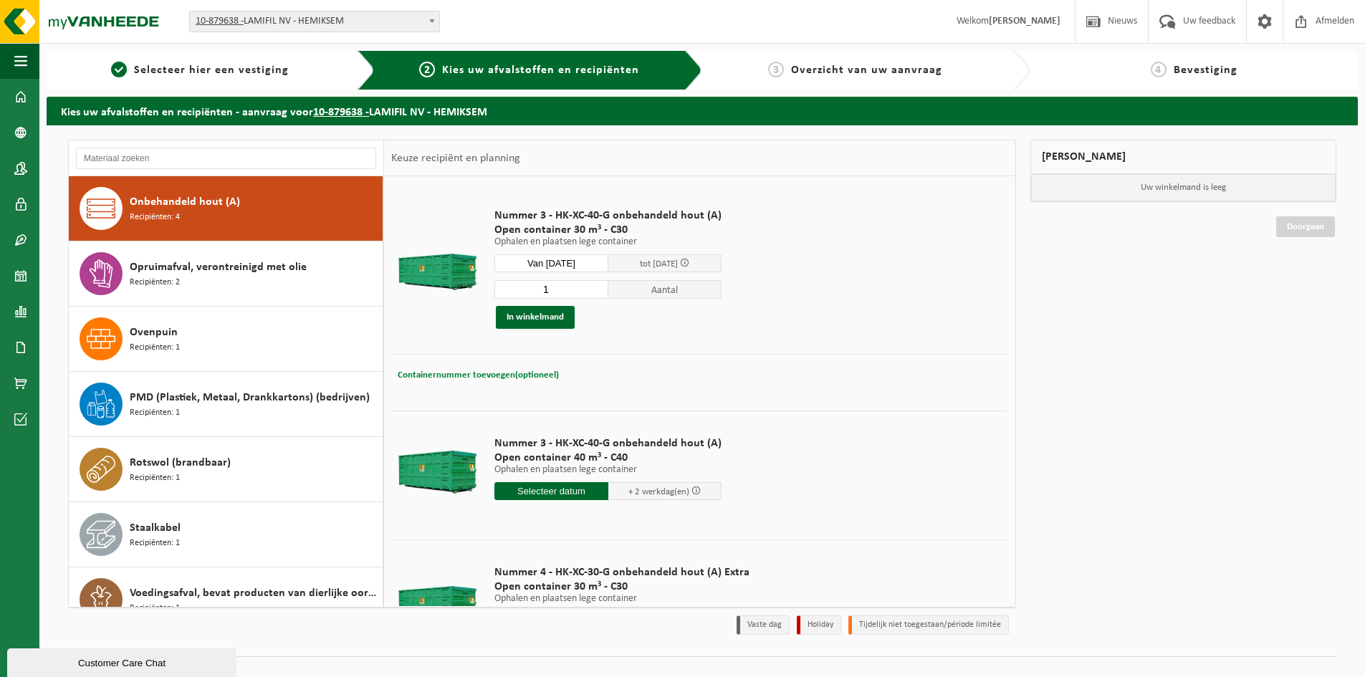 Image resolution: width=1365 pixels, height=677 pixels. What do you see at coordinates (315, 21) in the screenshot?
I see `span: 10-879638 - LAMIFIL NV - HEMIKSEM` at bounding box center [315, 21].